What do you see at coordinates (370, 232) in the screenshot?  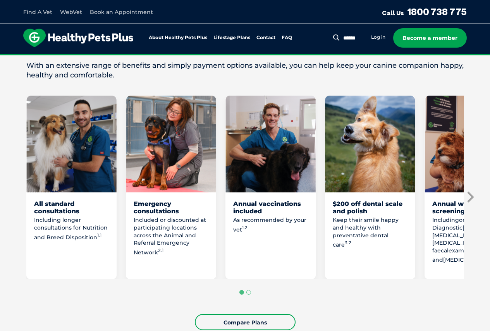 I see `p: Keep their smile happy and healthy with preventative dental care` at bounding box center [370, 232].